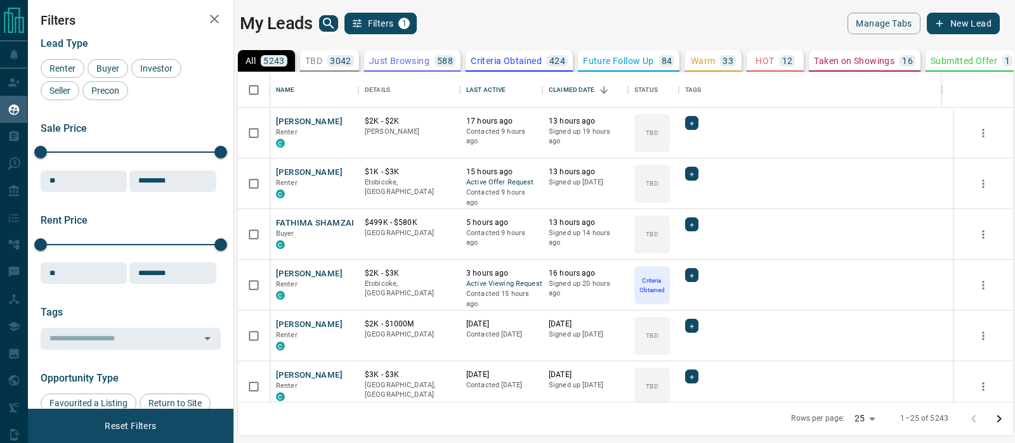 The height and width of the screenshot is (443, 1015). Describe the element at coordinates (818, 419) in the screenshot. I see `p: Rows per page:` at that location.